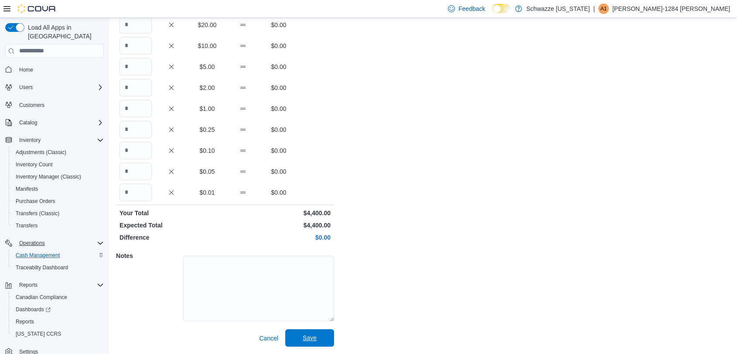 Image resolution: width=737 pixels, height=354 pixels. Describe the element at coordinates (58, 255) in the screenshot. I see `span: Cash Management` at that location.